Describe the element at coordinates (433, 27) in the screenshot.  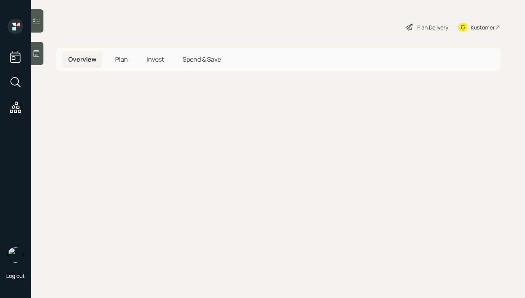
I see `div: Plan Delivery` at that location.